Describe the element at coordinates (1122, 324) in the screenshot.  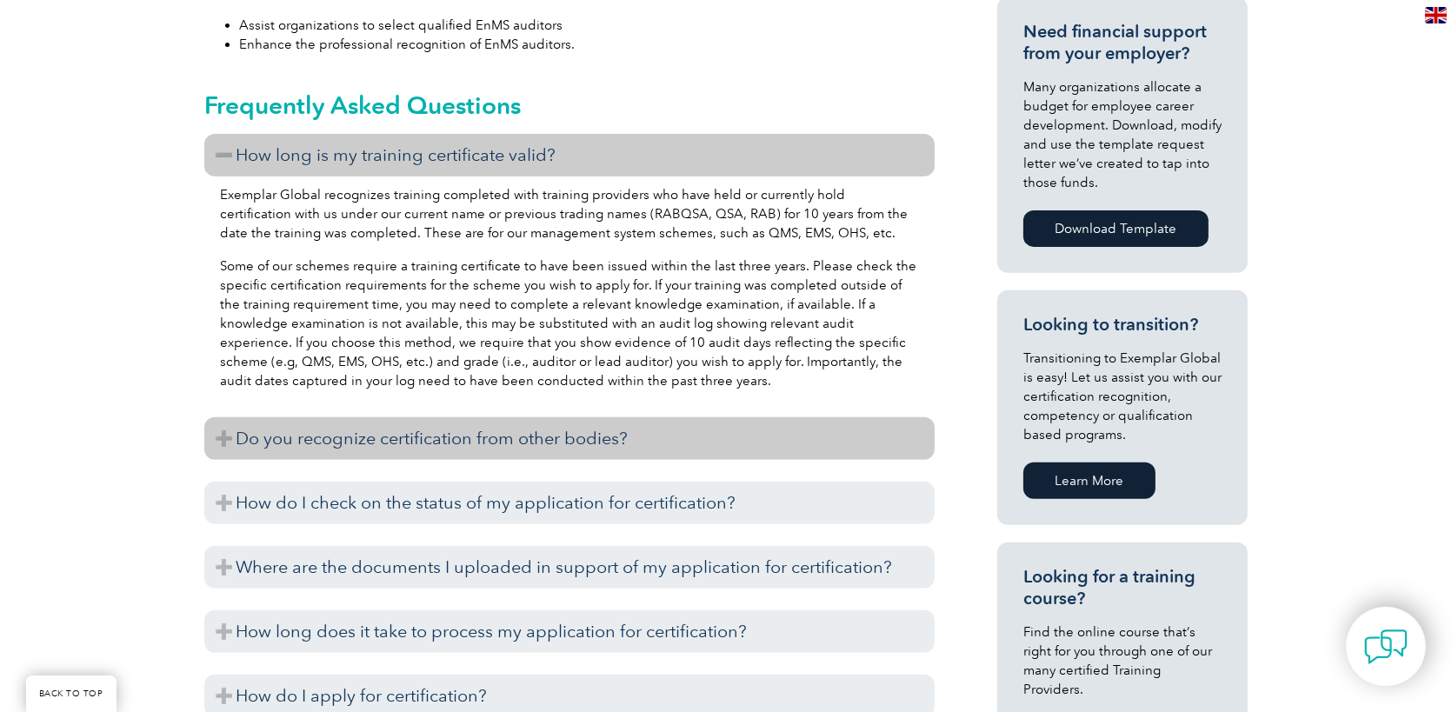
I see `h3: Looking to transition?` at that location.